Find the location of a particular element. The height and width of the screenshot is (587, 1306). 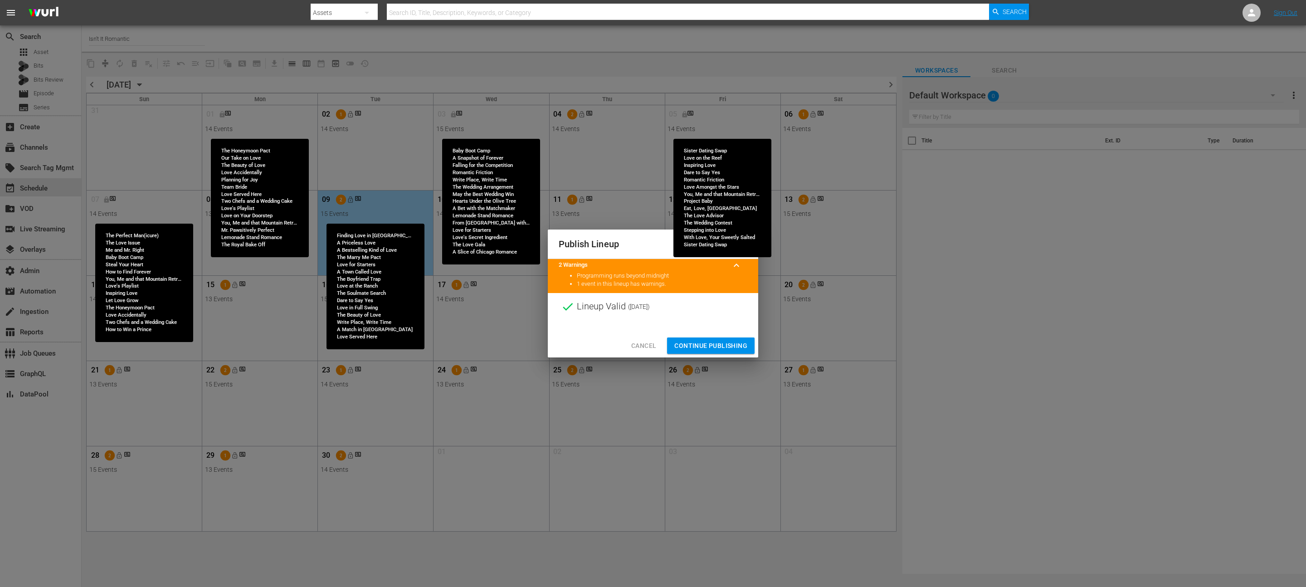

li: 1 event in this lineup has warnings. is located at coordinates (662, 284).